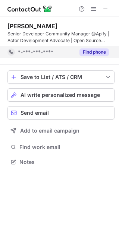 Image resolution: width=119 pixels, height=238 pixels. What do you see at coordinates (61, 147) in the screenshot?
I see `button: Find work email` at bounding box center [61, 147].